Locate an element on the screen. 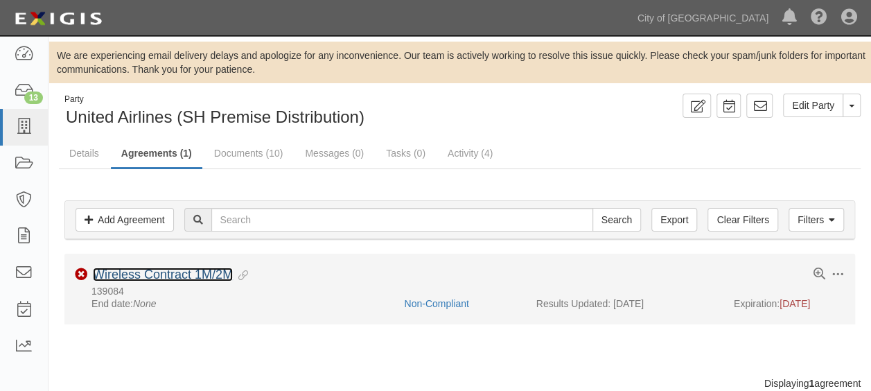 The image size is (871, 391). a: Wireless Contract 1M/2M is located at coordinates (163, 274).